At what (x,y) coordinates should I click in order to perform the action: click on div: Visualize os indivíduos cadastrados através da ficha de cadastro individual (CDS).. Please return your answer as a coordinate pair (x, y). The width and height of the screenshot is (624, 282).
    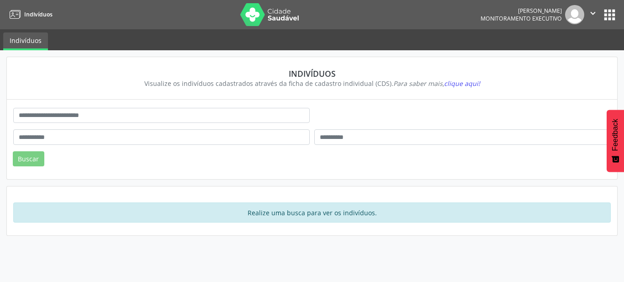
    Looking at the image, I should click on (312, 83).